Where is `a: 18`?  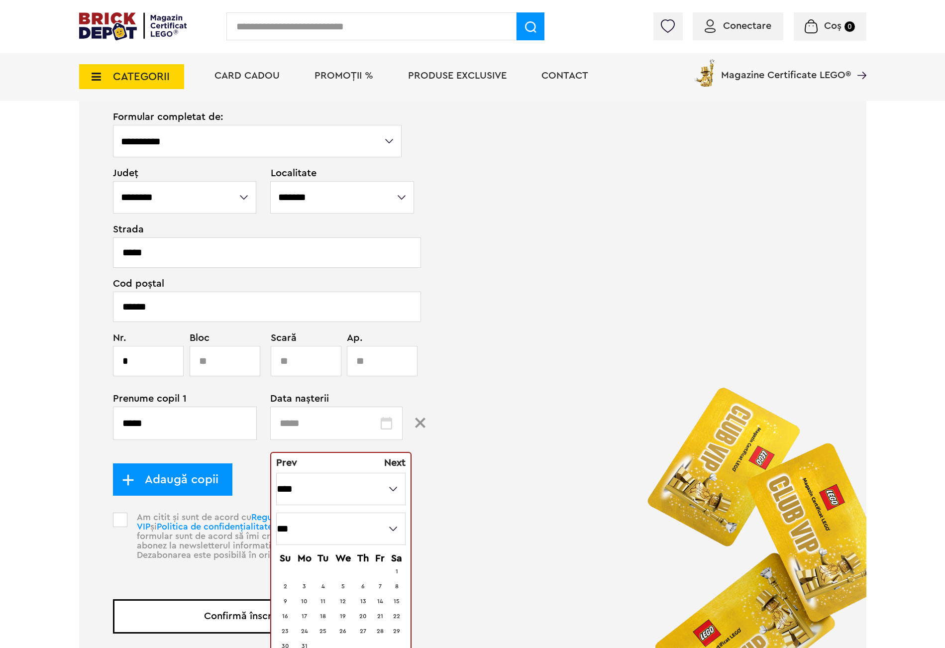
a: 18 is located at coordinates (323, 616).